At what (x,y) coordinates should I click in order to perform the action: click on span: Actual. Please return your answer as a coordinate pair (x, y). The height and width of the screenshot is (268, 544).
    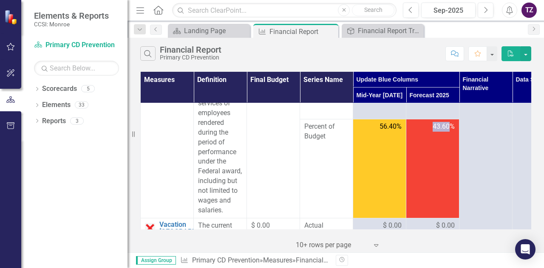
    Looking at the image, I should click on (326, 226).